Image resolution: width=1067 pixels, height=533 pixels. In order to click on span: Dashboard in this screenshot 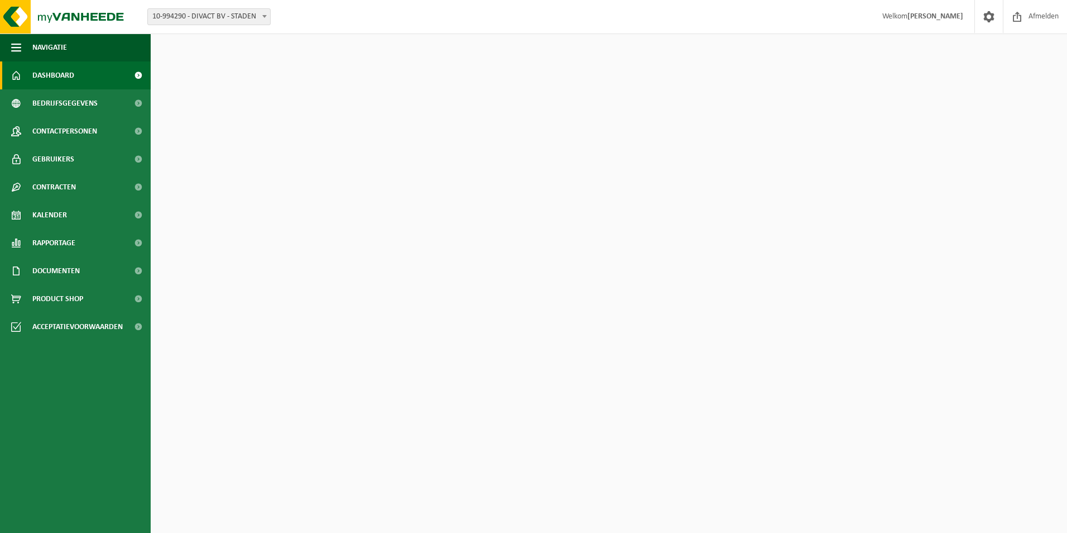, I will do `click(53, 75)`.